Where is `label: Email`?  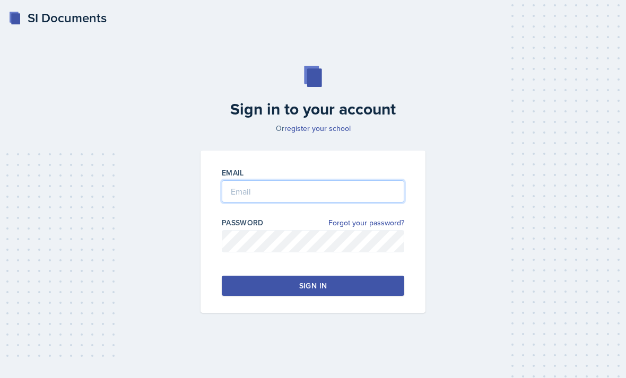
label: Email is located at coordinates (233, 173).